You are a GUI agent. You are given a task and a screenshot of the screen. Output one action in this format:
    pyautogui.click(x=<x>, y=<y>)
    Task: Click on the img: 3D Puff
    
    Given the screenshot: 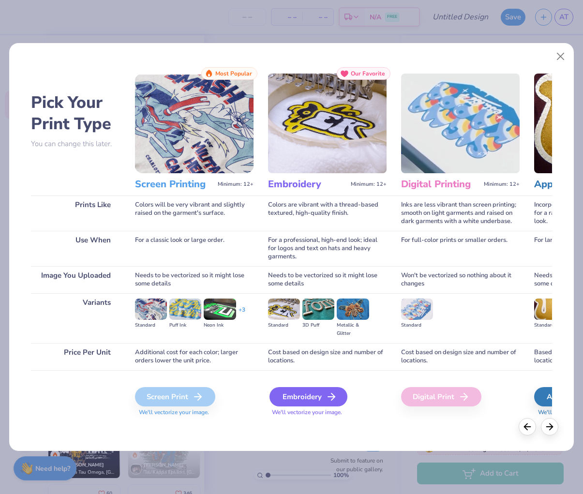 What is the action you would take?
    pyautogui.click(x=318, y=309)
    